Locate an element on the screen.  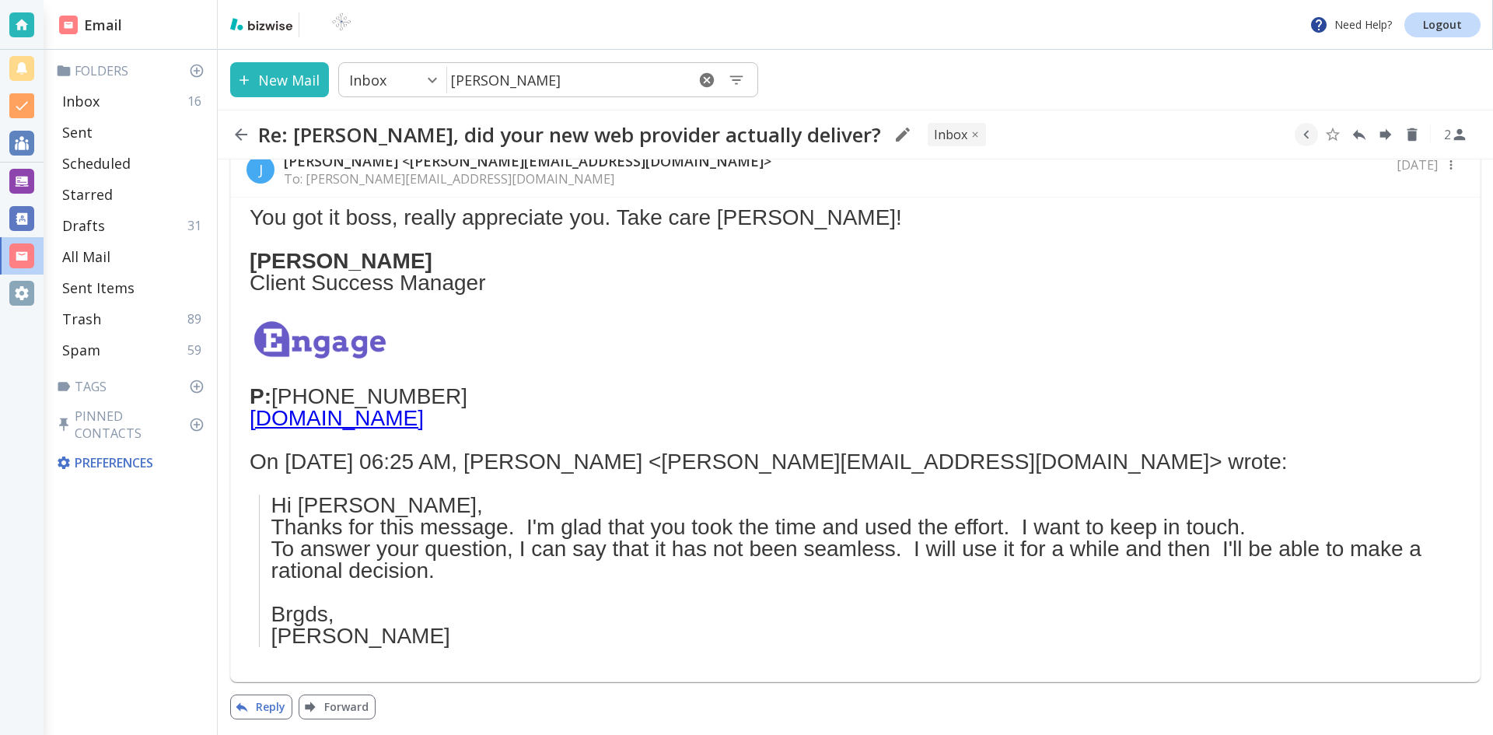
a: Logout is located at coordinates (1443, 25).